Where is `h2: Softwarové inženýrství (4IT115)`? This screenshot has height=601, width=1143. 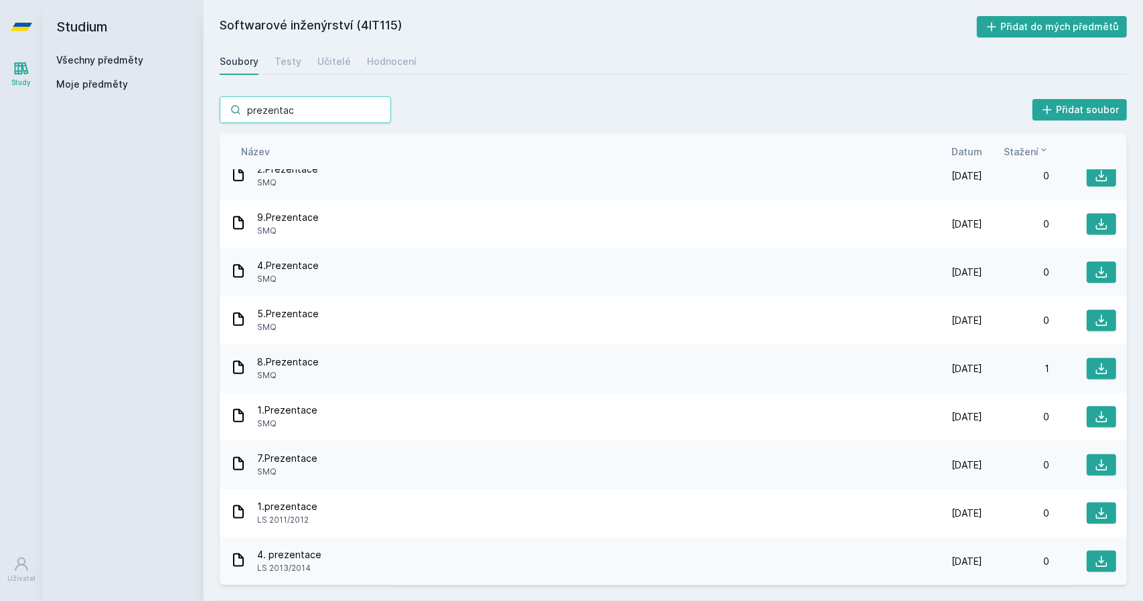 h2: Softwarové inženýrství (4IT115) is located at coordinates (598, 27).